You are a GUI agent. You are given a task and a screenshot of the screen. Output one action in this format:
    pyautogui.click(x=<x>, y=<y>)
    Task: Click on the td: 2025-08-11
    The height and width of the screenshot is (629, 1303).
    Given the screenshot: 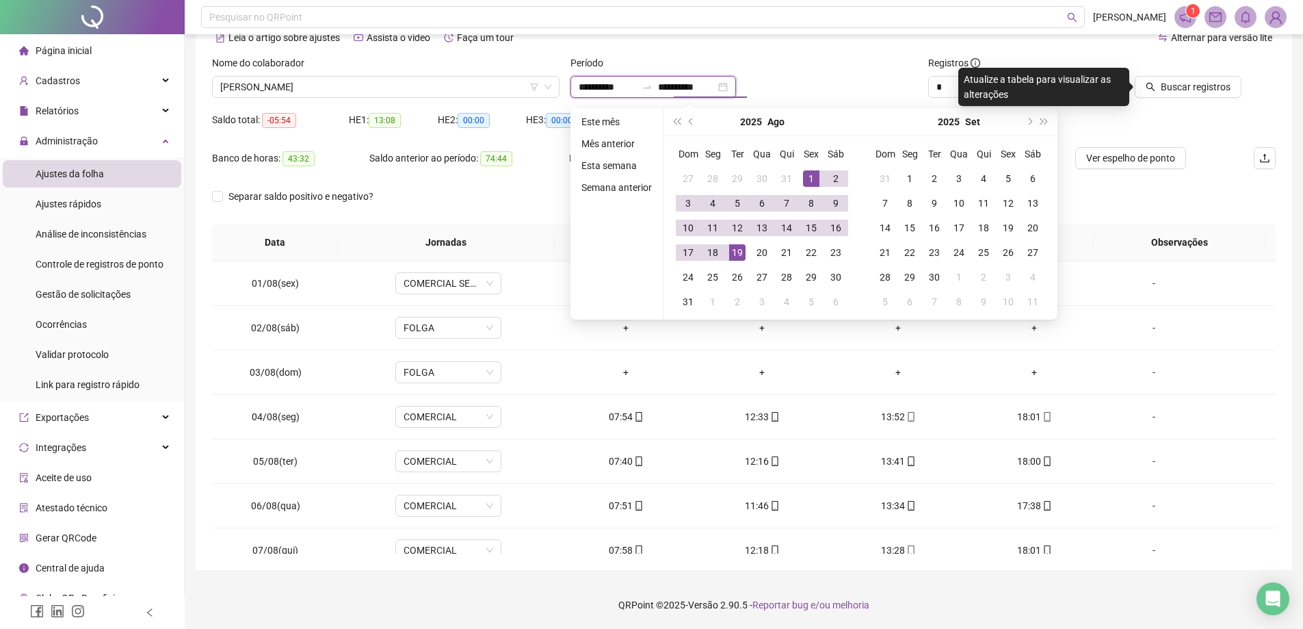 What is the action you would take?
    pyautogui.click(x=713, y=228)
    